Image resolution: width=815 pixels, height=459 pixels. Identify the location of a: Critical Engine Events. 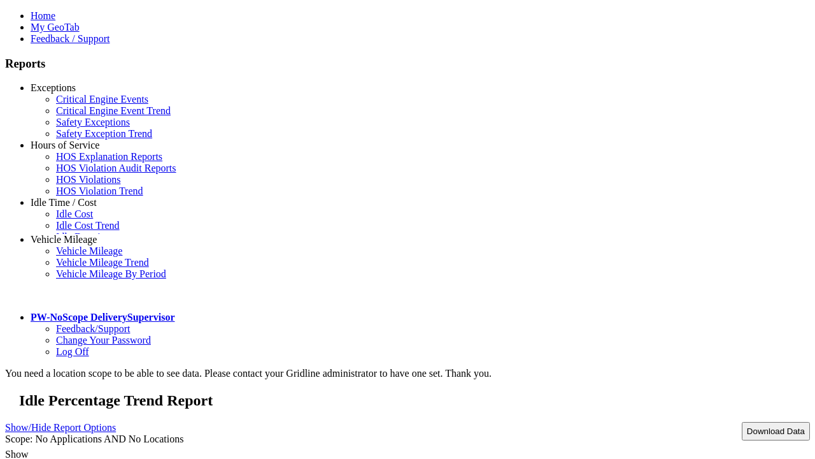
(102, 99).